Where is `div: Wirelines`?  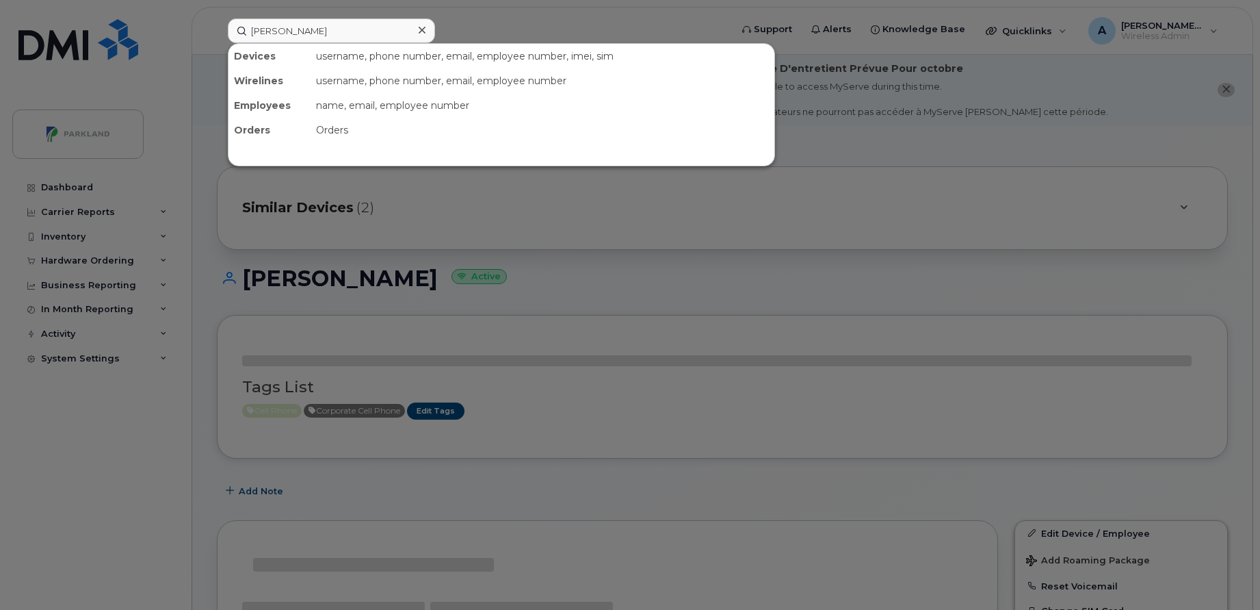
div: Wirelines is located at coordinates (270, 81).